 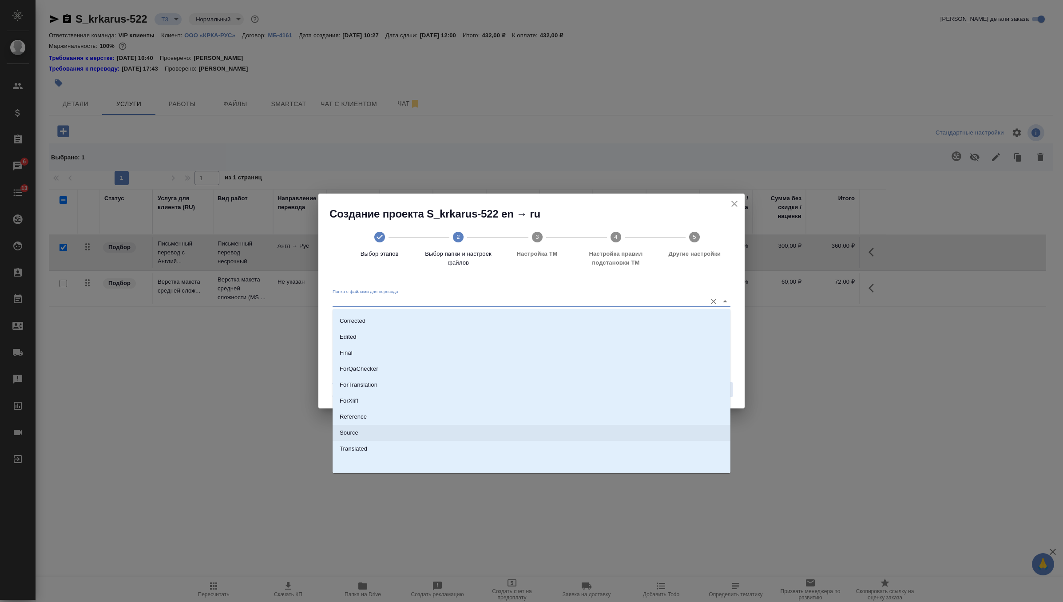 I want to click on p: ForXliff, so click(x=349, y=401).